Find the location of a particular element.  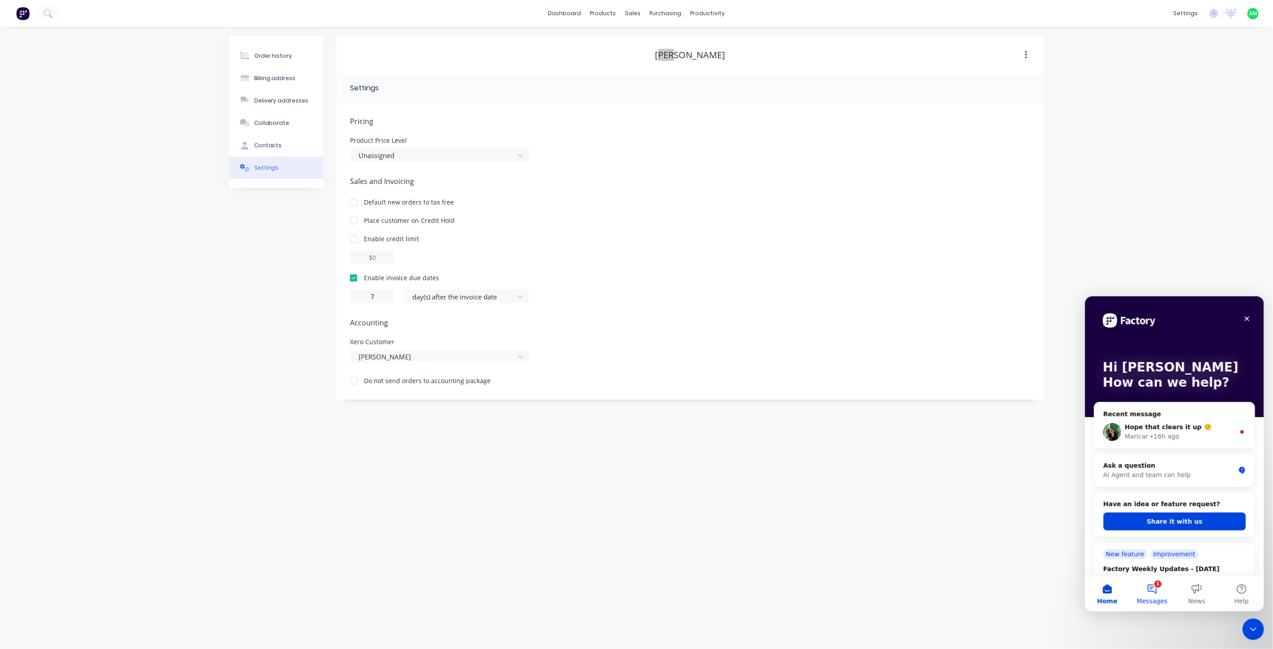

span: Accounting is located at coordinates (690, 323).